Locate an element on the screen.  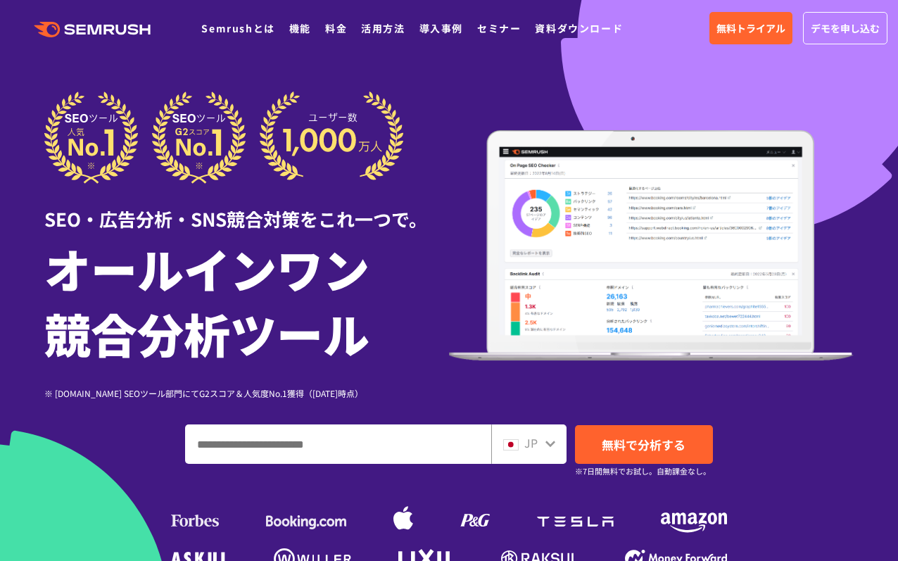
a: Semrushとは is located at coordinates (238, 28).